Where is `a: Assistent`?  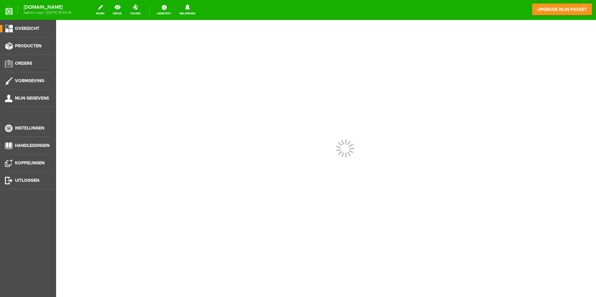 a: Assistent is located at coordinates (164, 10).